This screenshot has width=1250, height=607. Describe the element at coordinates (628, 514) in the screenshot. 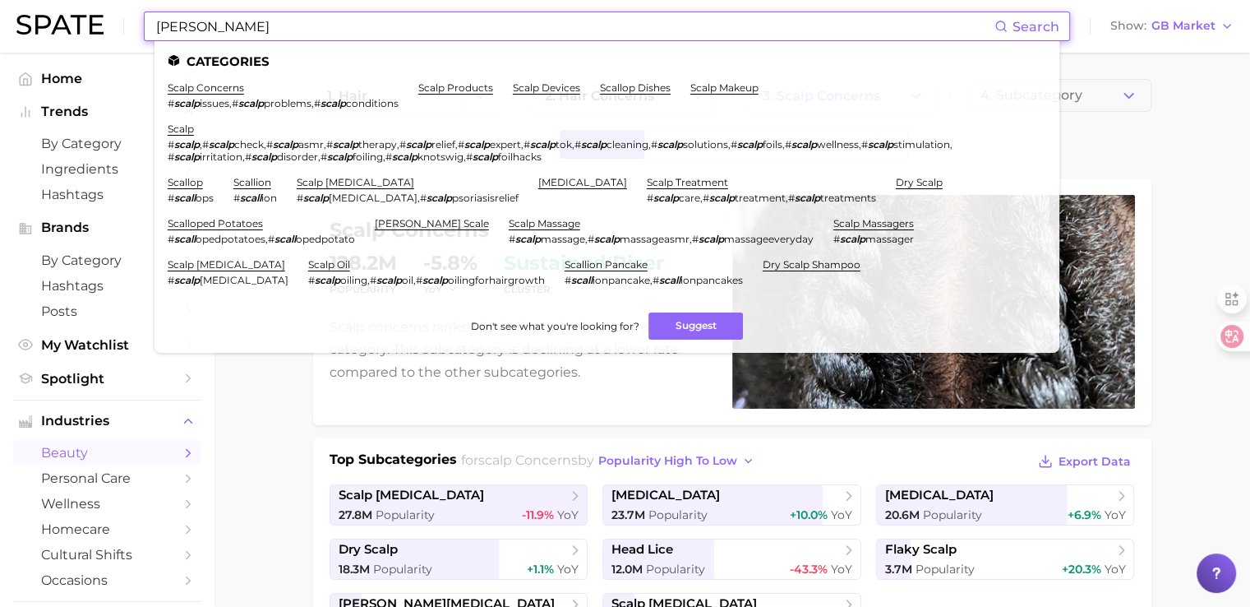

I see `span: 23.7m` at that location.